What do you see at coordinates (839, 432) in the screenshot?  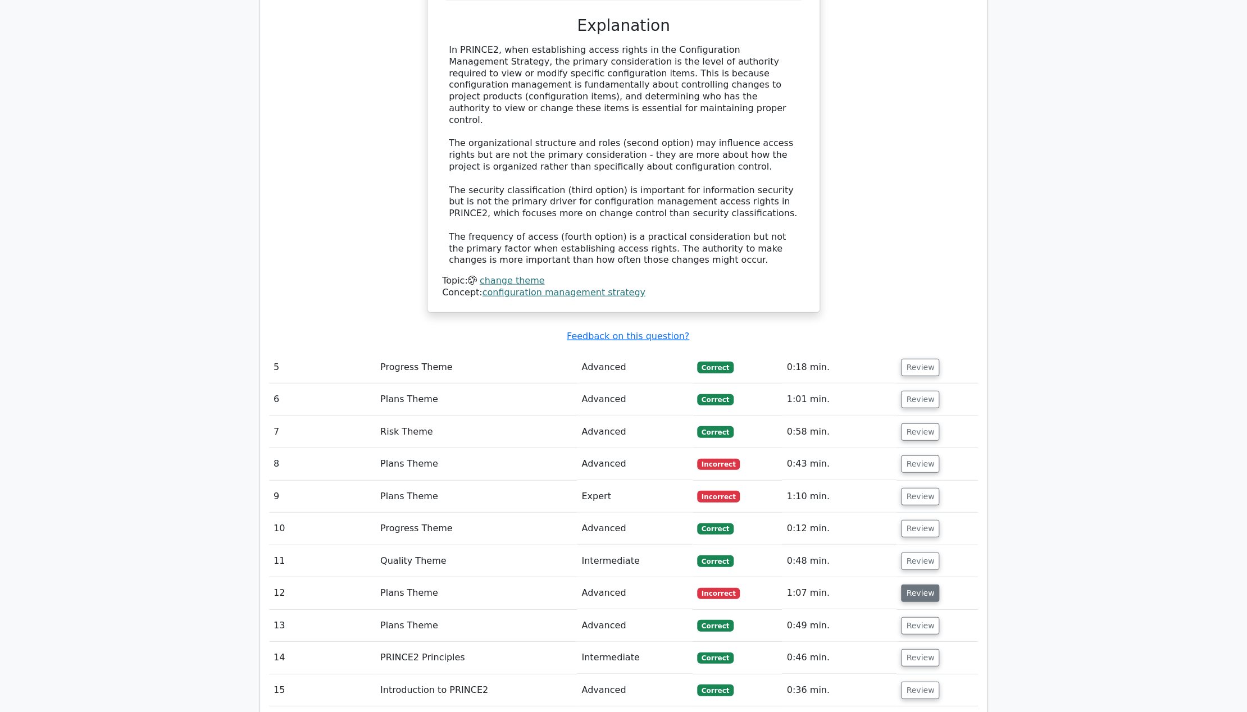 I see `td: 0:58 min.` at bounding box center [839, 432].